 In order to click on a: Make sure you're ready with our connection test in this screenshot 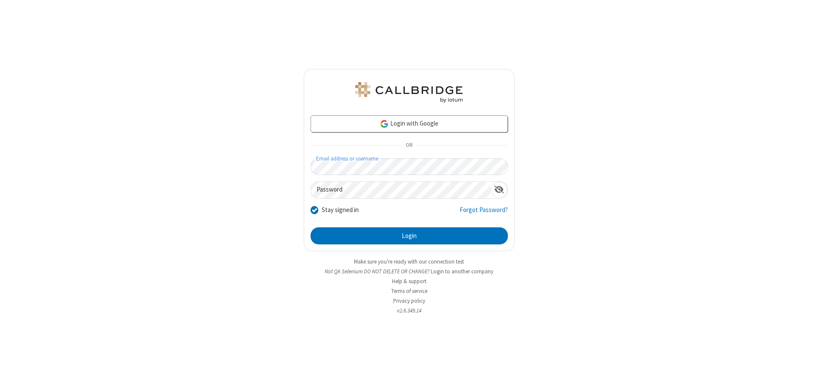, I will do `click(409, 262)`.